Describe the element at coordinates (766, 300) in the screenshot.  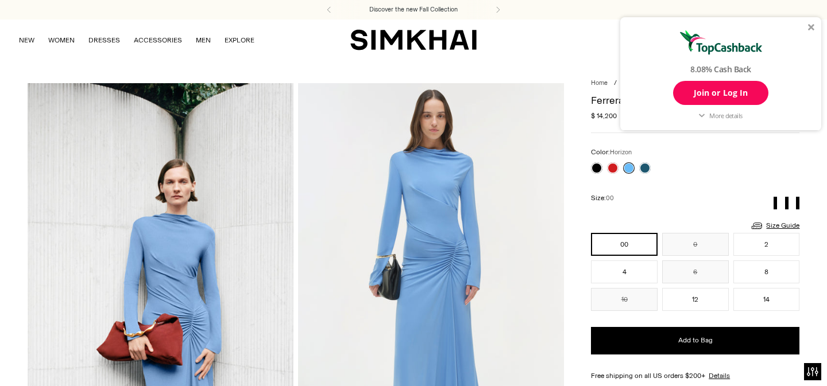
I see `button: 14` at that location.